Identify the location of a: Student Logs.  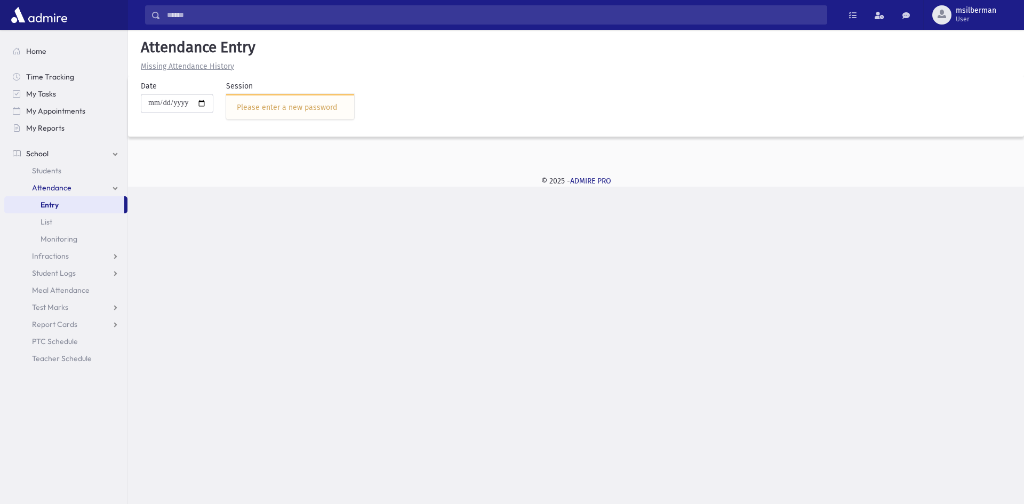
(66, 273).